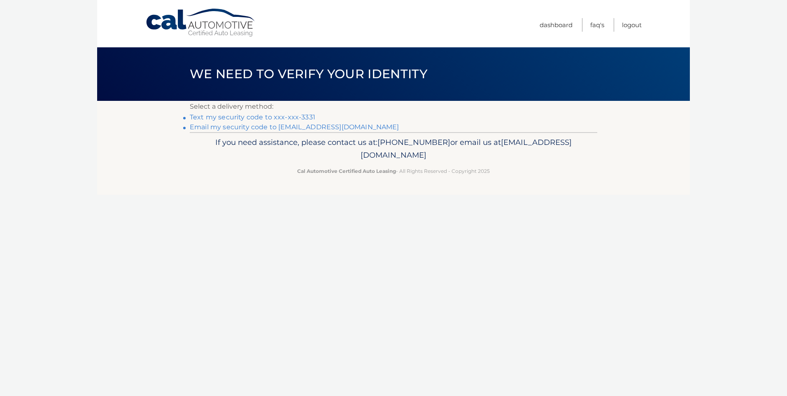 This screenshot has height=396, width=787. Describe the element at coordinates (394, 149) in the screenshot. I see `p: If you need assistance, please contact us at: or email us at` at that location.